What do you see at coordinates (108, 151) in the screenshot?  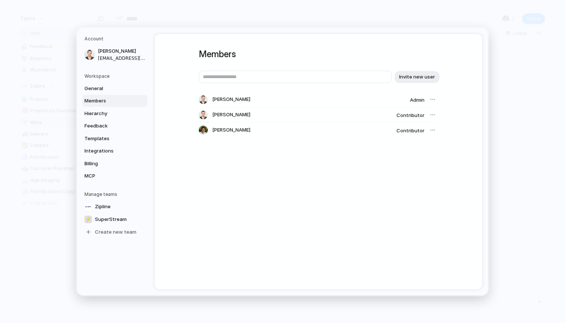 I see `span: Integrations` at bounding box center [108, 151].